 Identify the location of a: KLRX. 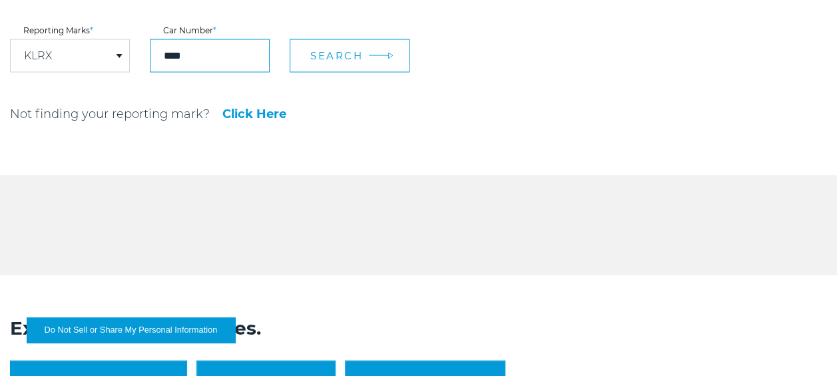
(38, 56).